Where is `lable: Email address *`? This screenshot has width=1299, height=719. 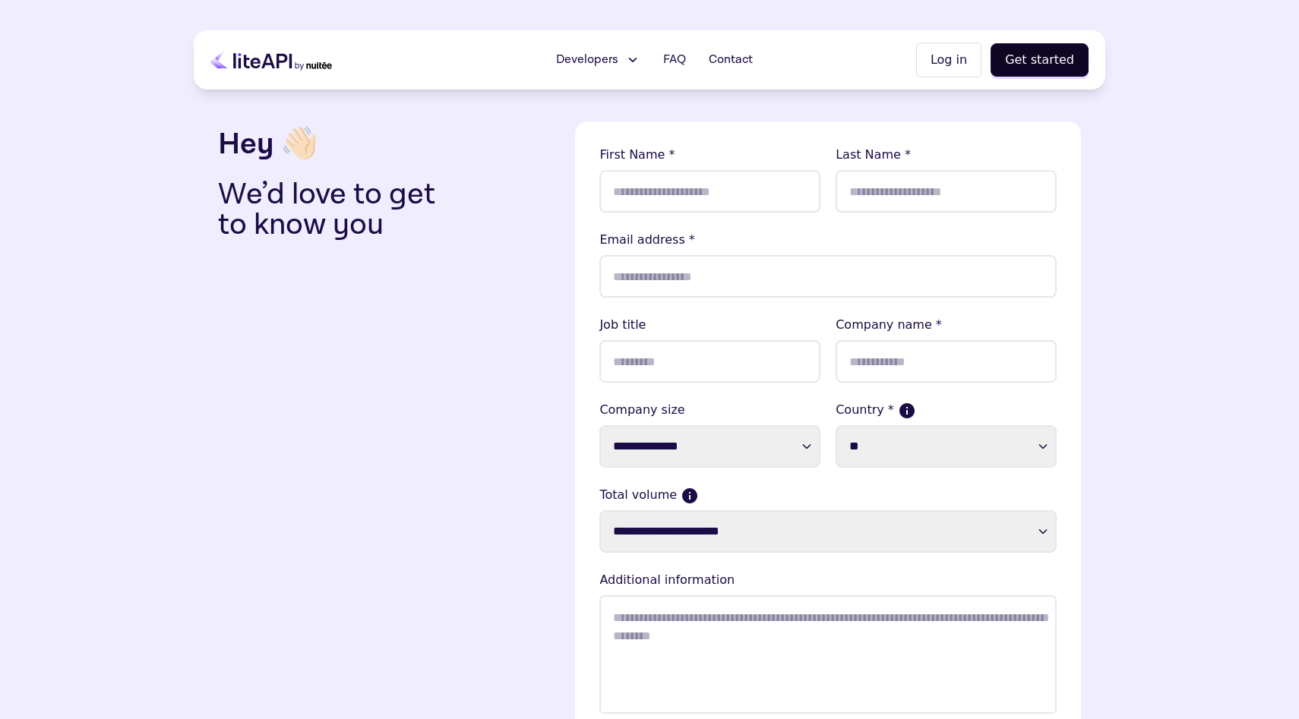
lable: Email address * is located at coordinates (828, 240).